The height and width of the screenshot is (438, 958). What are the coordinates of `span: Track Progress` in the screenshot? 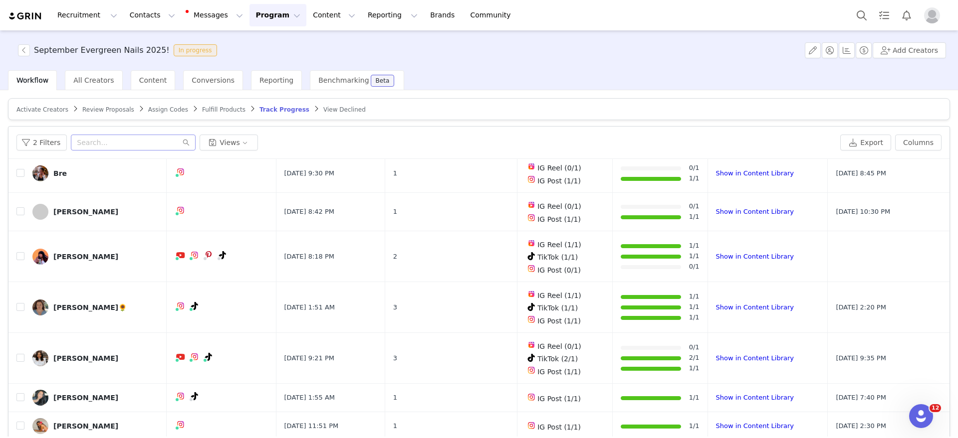 It's located at (284, 110).